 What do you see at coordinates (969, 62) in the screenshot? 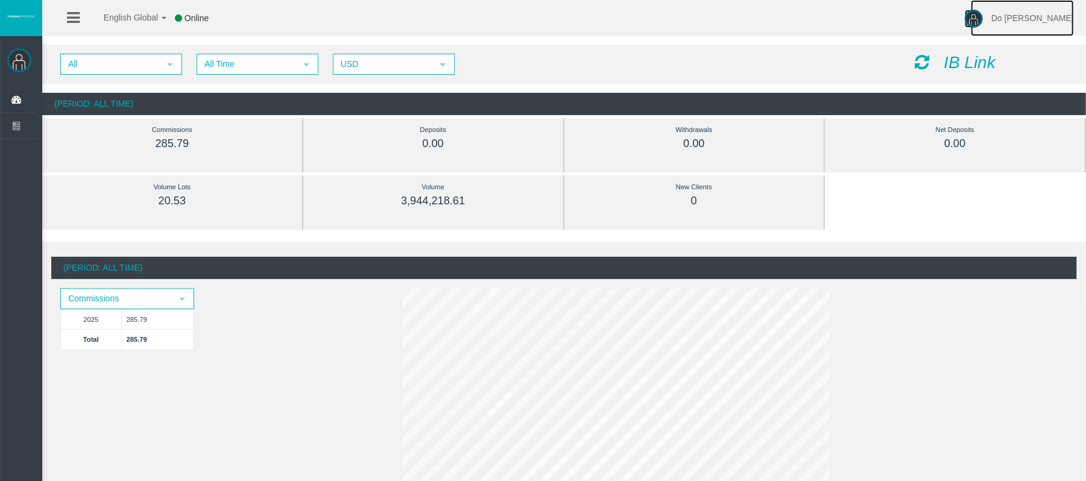
I see `i: IB Link` at bounding box center [969, 62].